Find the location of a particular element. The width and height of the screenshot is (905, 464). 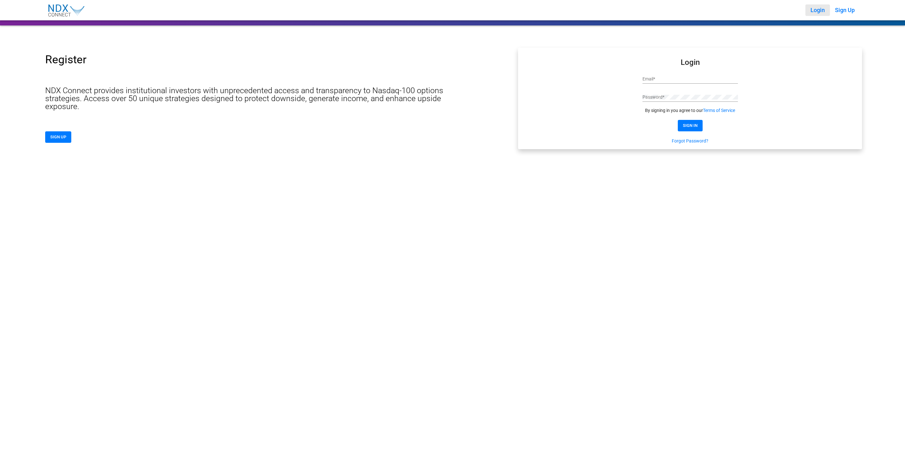

p: NDX Connect provides institutional investors with unprecedented access and transparency to Nasdaq... is located at coordinates (260, 98).